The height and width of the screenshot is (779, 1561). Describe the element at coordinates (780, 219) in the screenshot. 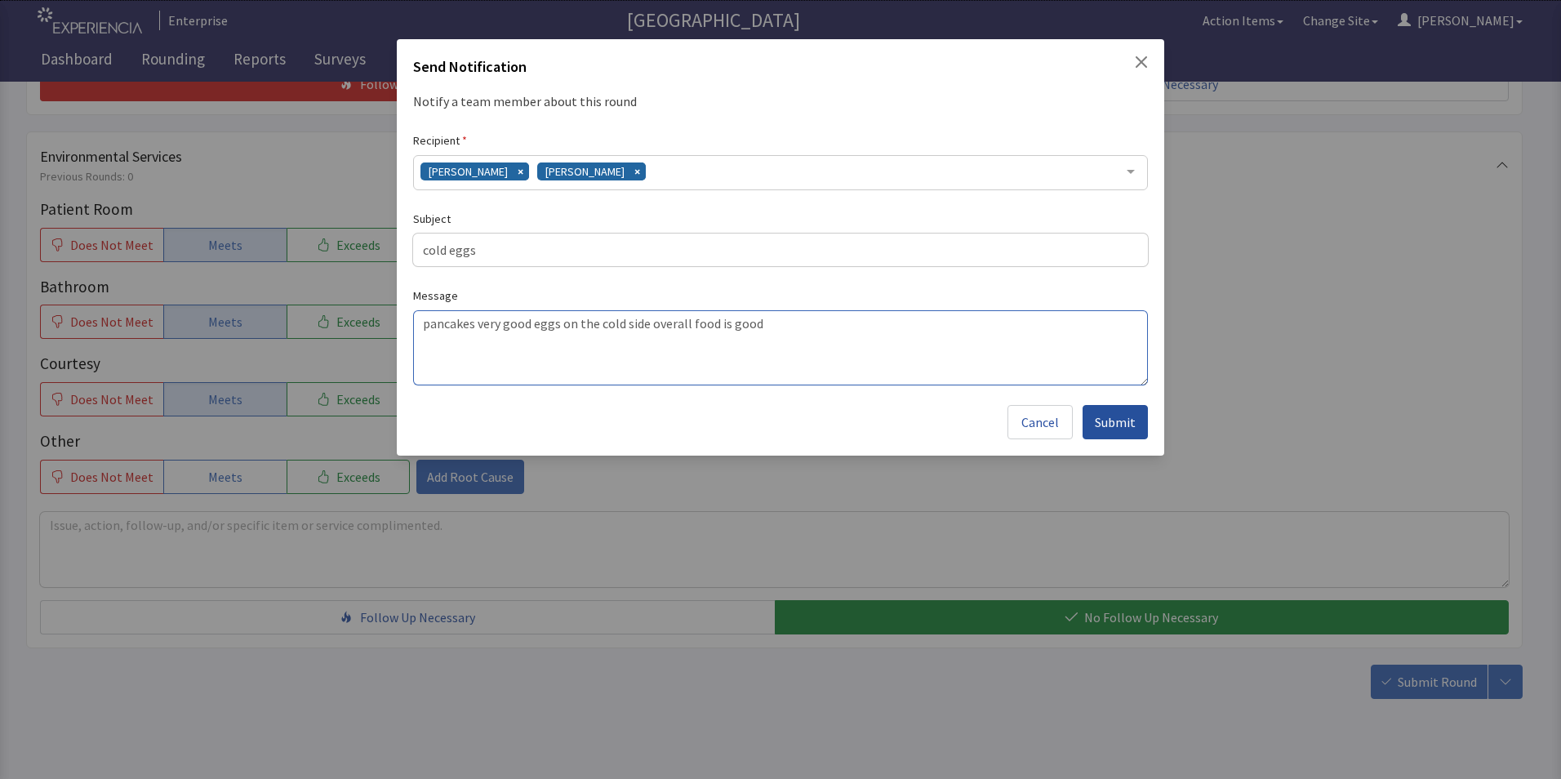

I see `label: Subject` at that location.